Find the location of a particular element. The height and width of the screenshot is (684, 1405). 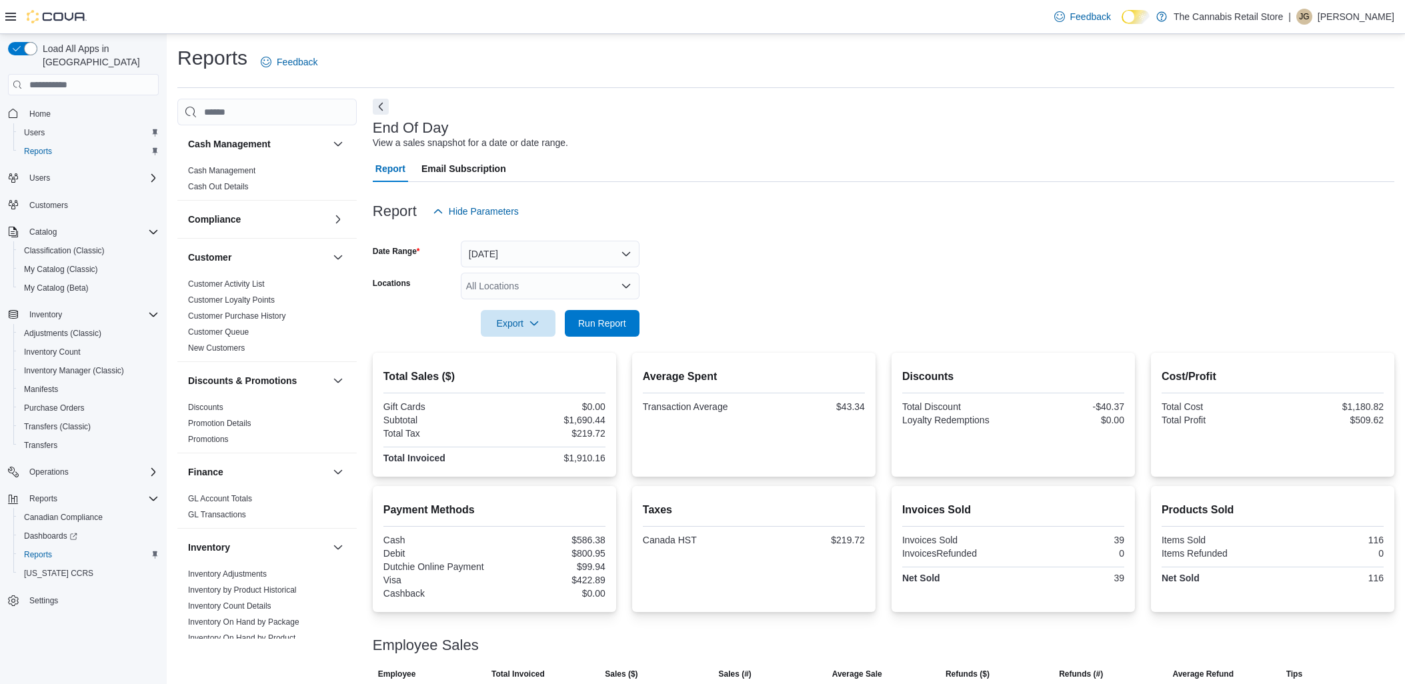

span: Report is located at coordinates (390, 169).